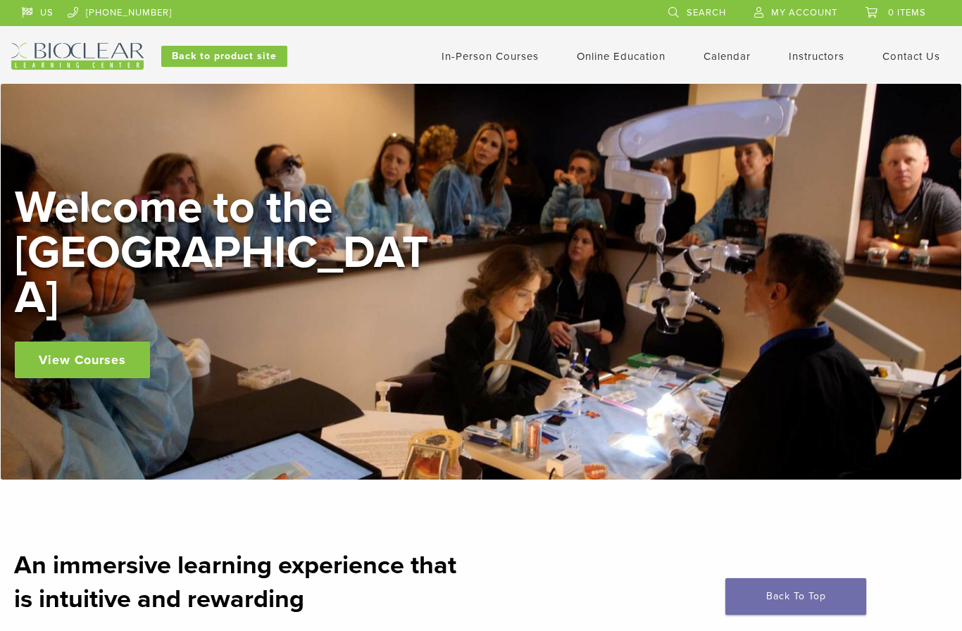 This screenshot has width=962, height=631. I want to click on a: Contact Us, so click(912, 56).